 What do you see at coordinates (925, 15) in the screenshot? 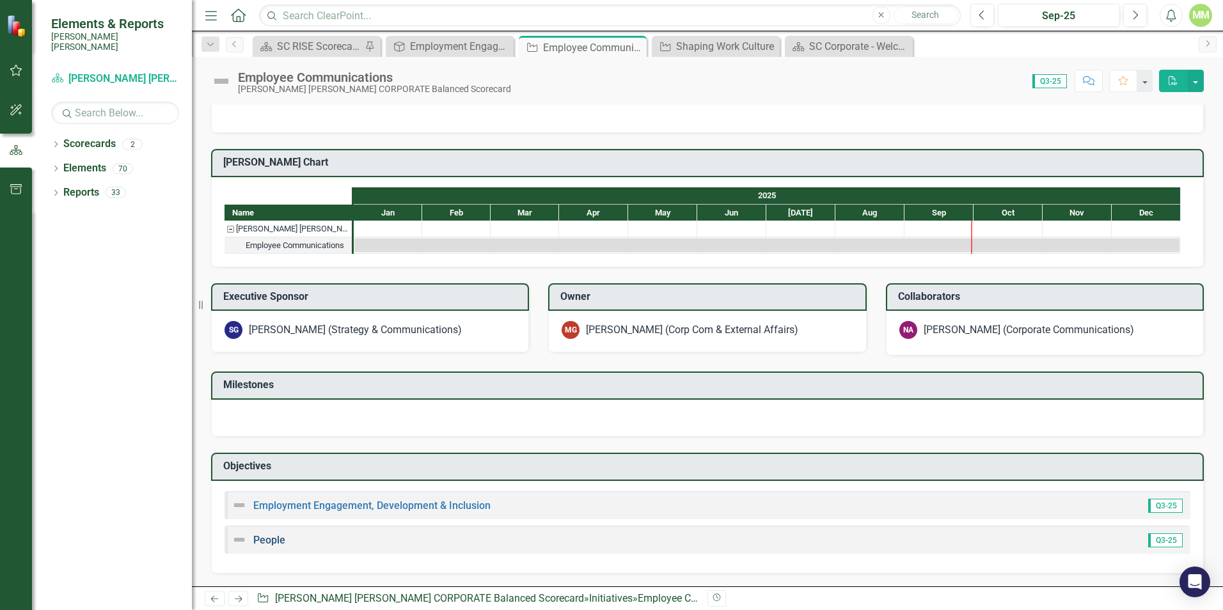
I see `button: Search` at bounding box center [925, 15].